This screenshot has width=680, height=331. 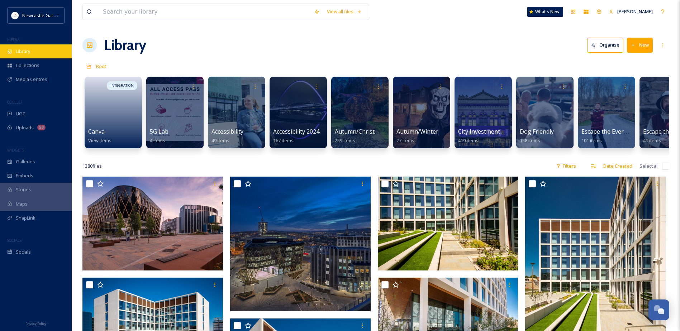 What do you see at coordinates (659, 310) in the screenshot?
I see `button: Open Chat` at bounding box center [659, 310].